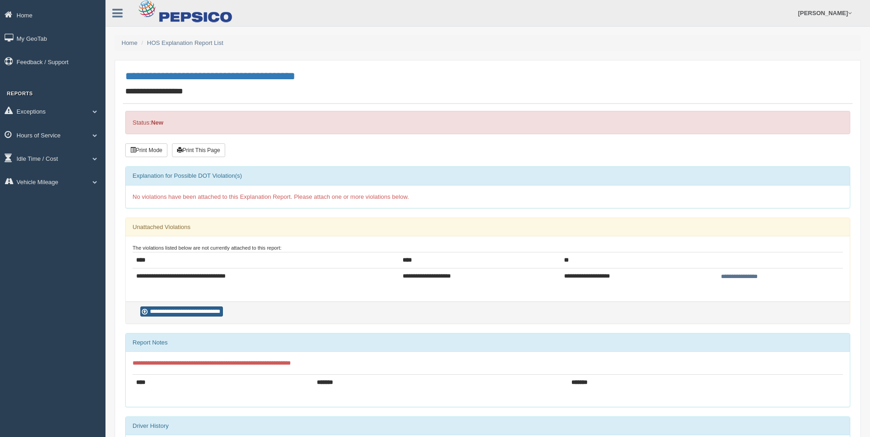 Image resolution: width=870 pixels, height=437 pixels. I want to click on span: No violations have been attached to this Explanation Report. Please attach one or more violations..., so click(271, 197).